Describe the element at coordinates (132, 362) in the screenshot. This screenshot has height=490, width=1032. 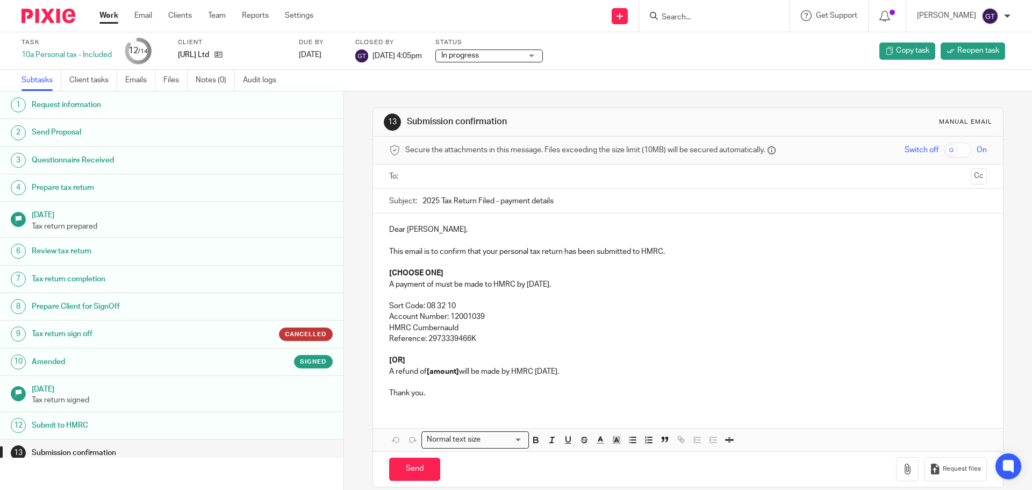
I see `h1: Amended` at that location.